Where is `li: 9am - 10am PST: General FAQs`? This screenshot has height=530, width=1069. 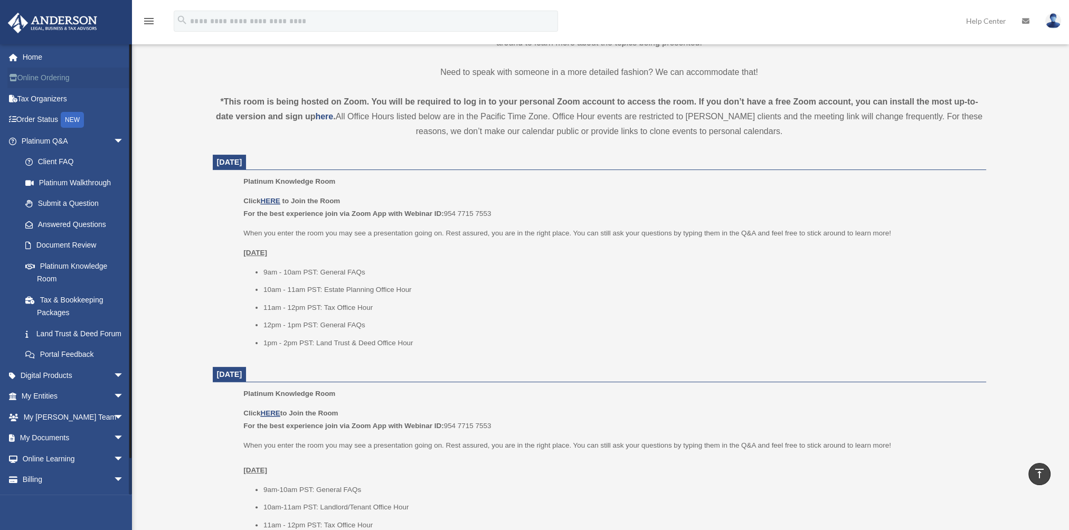 li: 9am - 10am PST: General FAQs is located at coordinates (621, 272).